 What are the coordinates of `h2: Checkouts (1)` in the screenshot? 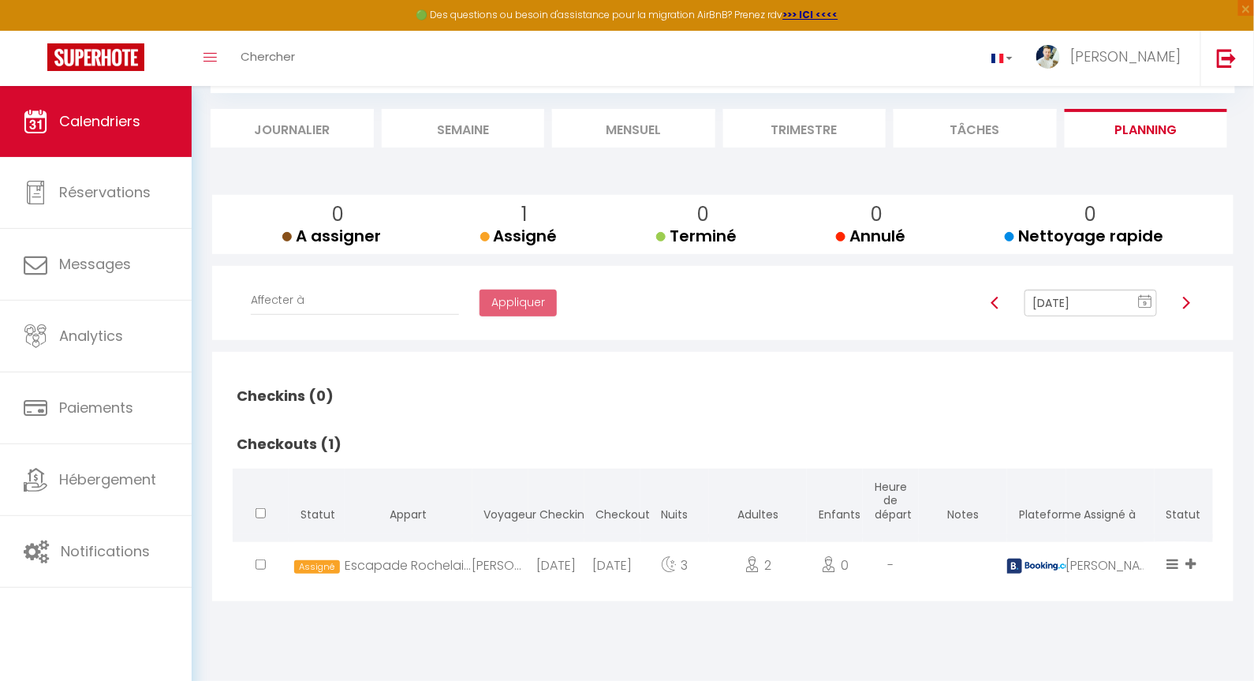 It's located at (722, 444).